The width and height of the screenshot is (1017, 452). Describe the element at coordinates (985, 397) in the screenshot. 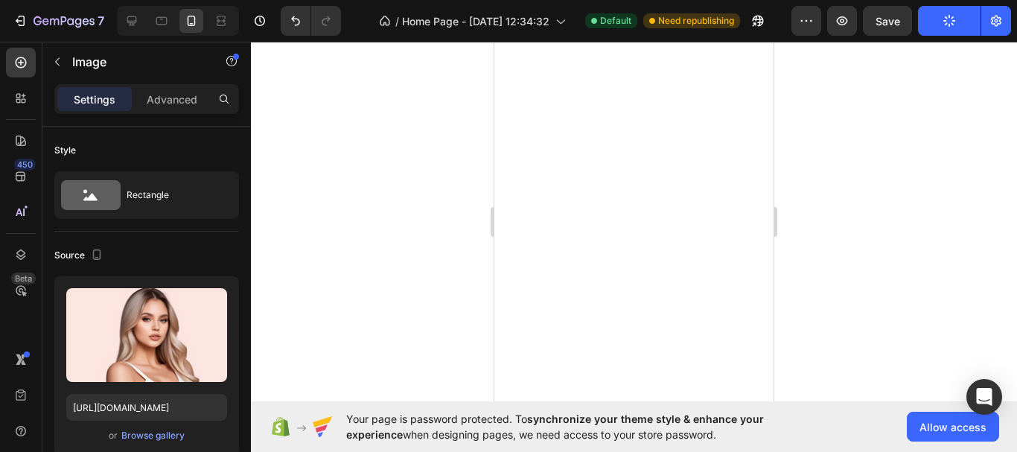

I see `div: Open Intercom Messenger` at that location.